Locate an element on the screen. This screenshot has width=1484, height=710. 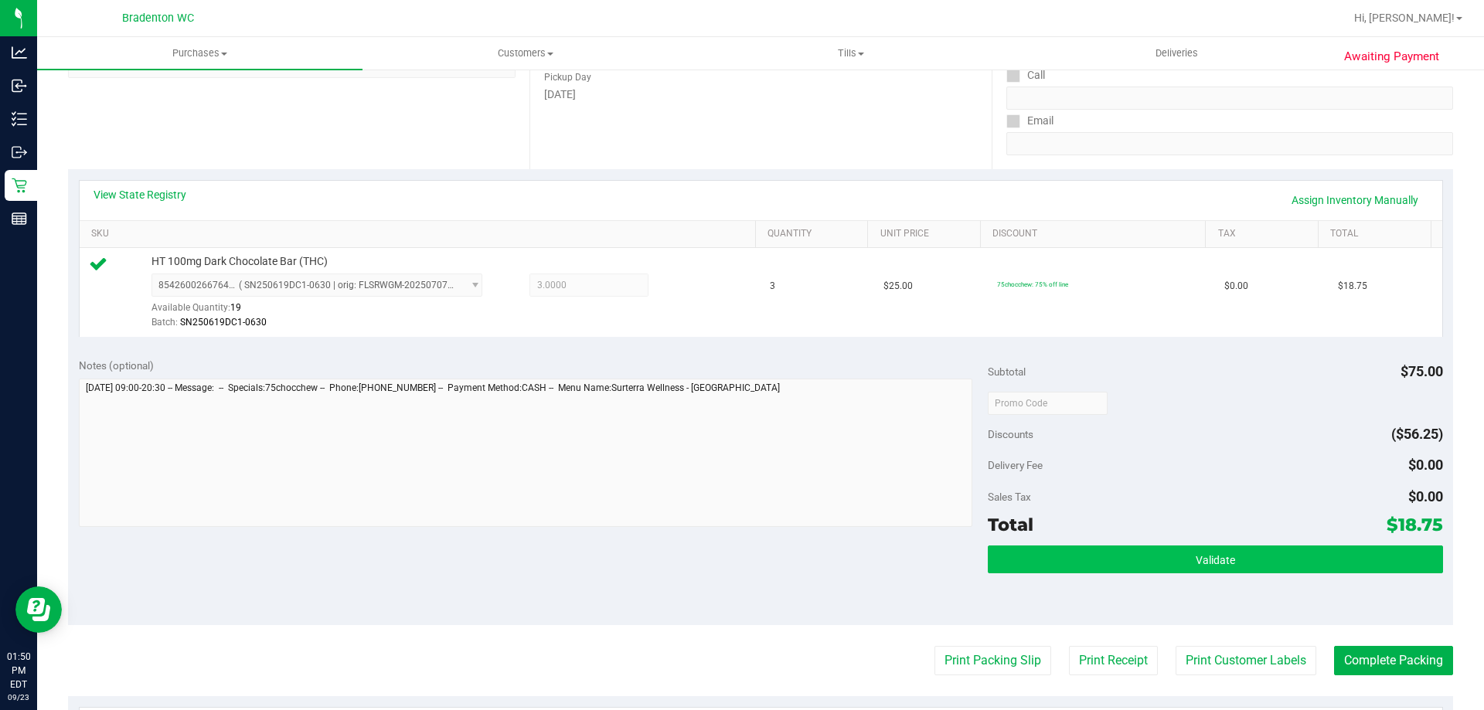
label: Email is located at coordinates (1029, 121).